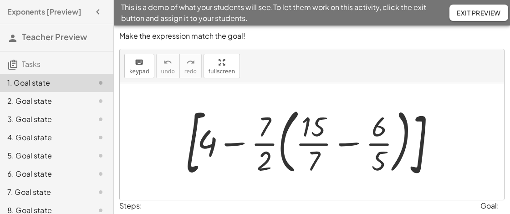  What do you see at coordinates (222, 66) in the screenshot?
I see `button: fullscreen` at bounding box center [222, 66].